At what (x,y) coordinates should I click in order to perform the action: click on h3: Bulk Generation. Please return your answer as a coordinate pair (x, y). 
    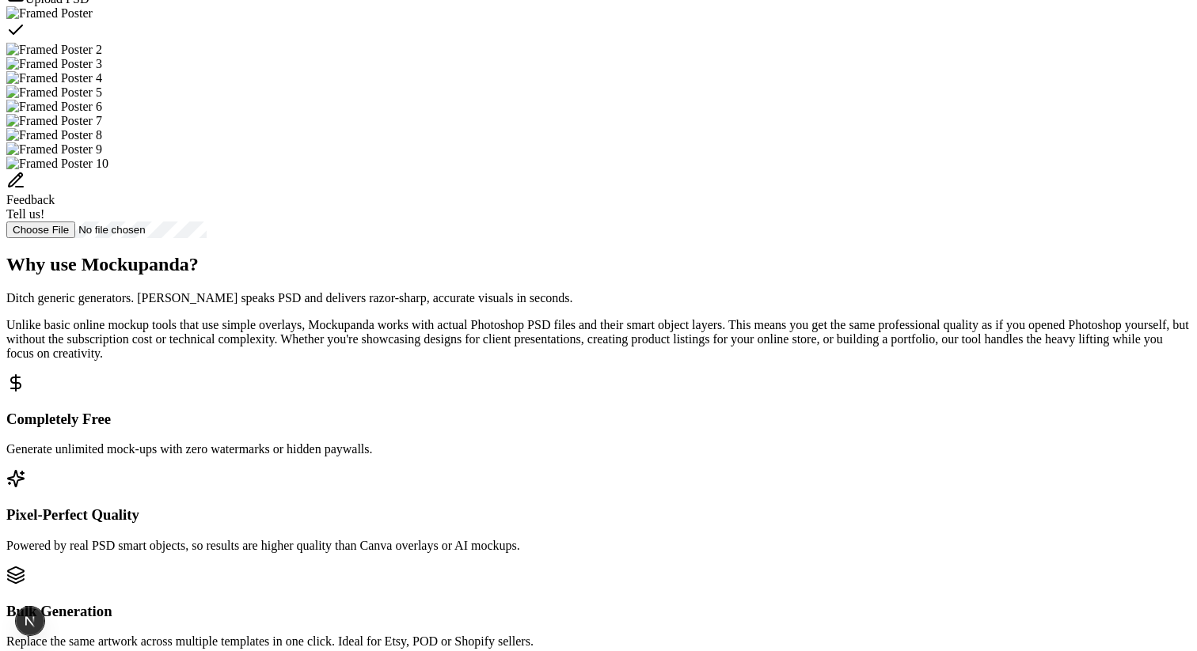
    Looking at the image, I should click on (598, 612).